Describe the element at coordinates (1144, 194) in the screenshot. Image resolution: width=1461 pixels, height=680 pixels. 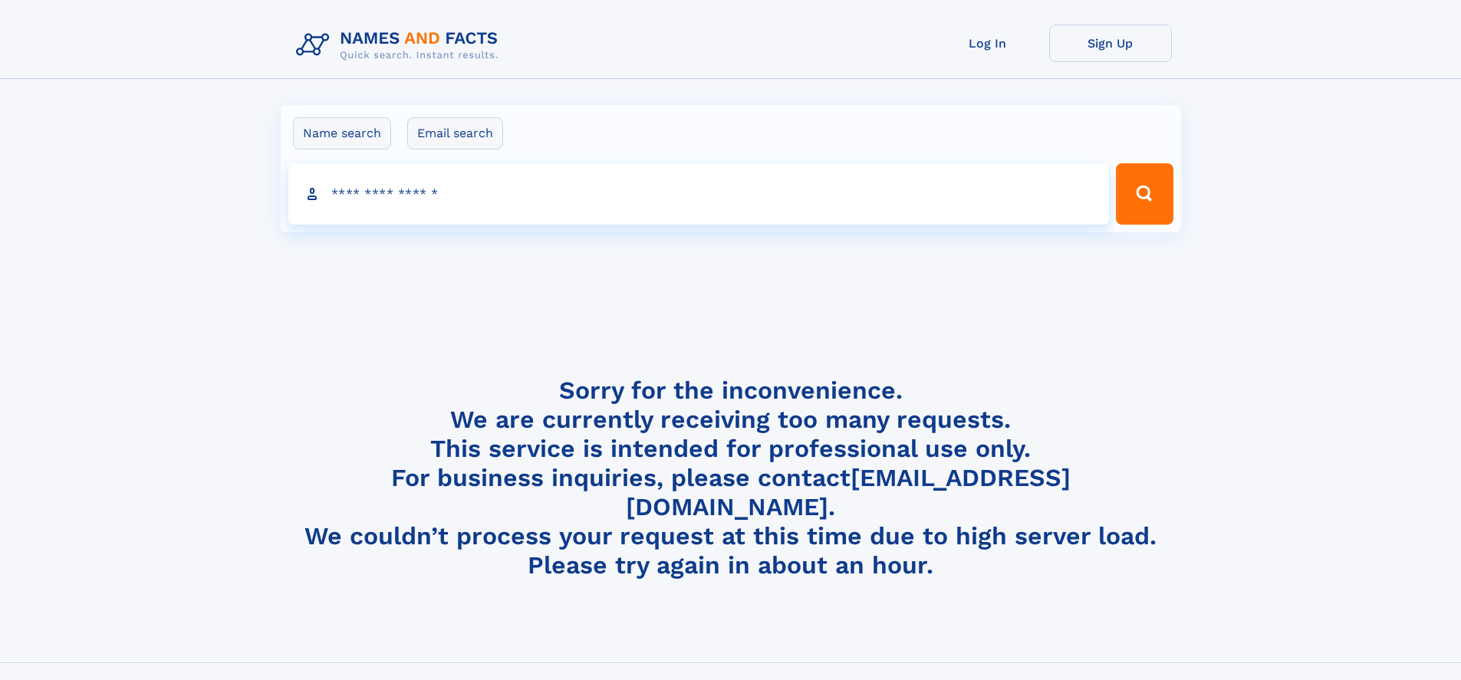
I see `button: Search Button` at that location.